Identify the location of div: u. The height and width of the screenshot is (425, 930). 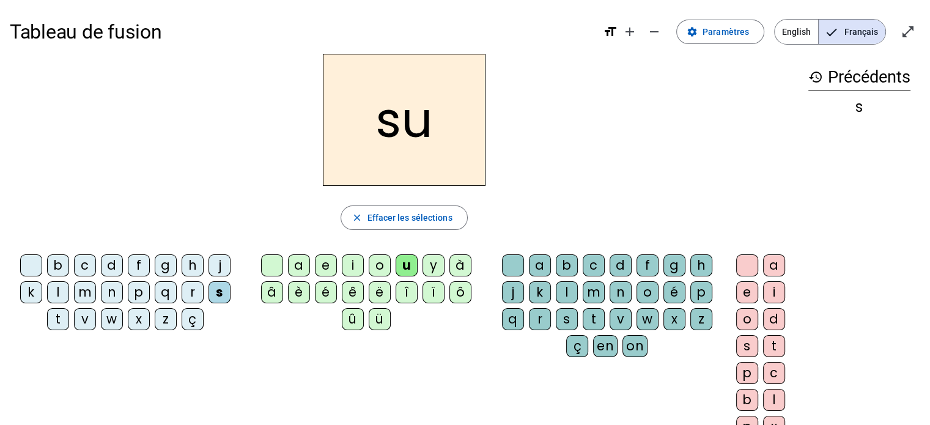
(406, 265).